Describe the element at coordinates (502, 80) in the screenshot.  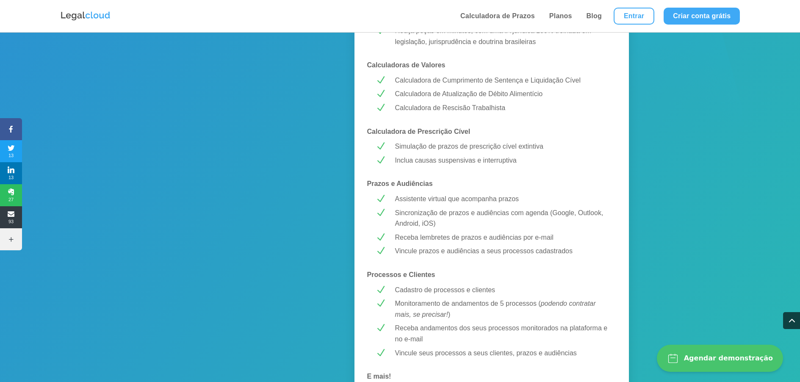
I see `p: Calculadora de Cumprimento de Sentença e Liquidação Cível` at that location.